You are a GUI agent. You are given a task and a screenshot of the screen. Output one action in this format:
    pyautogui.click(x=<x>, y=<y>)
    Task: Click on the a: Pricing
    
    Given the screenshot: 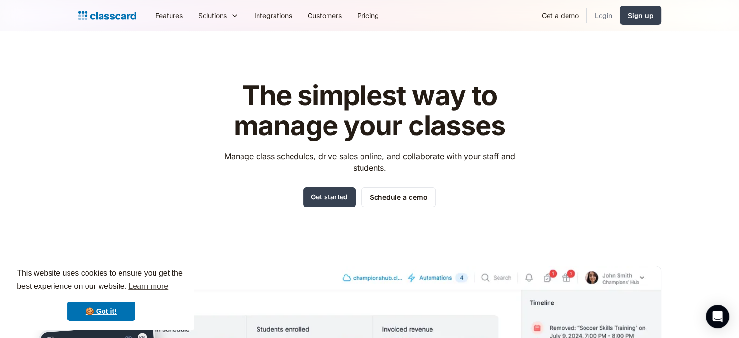 What is the action you would take?
    pyautogui.click(x=368, y=15)
    